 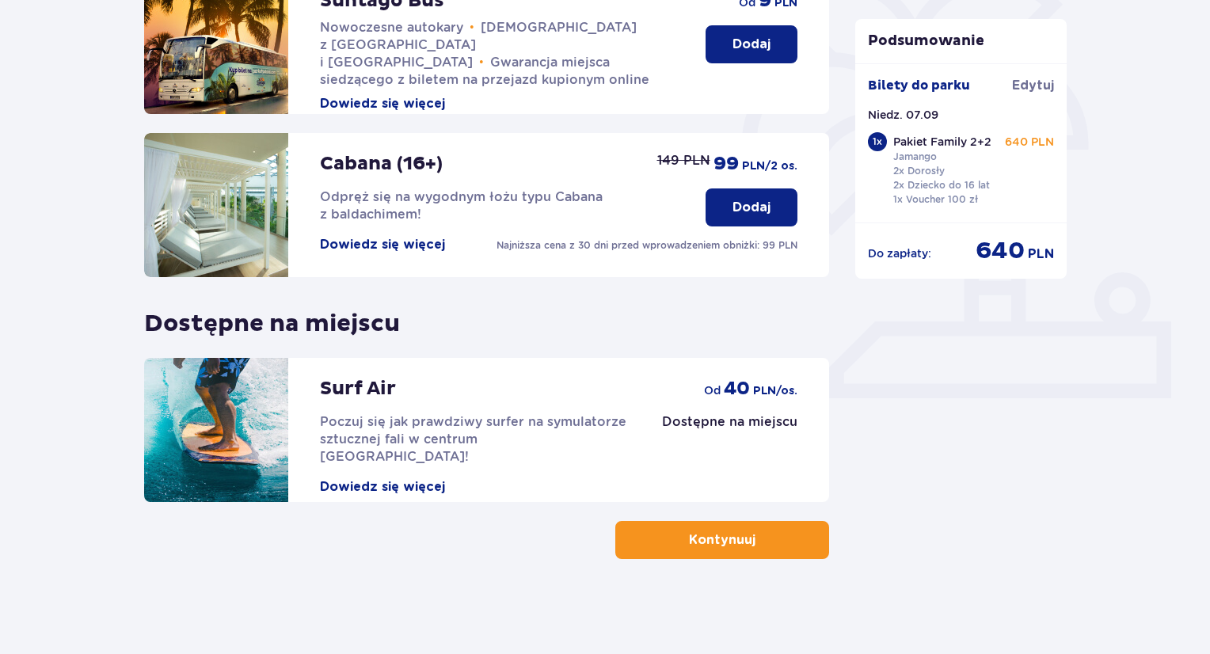 What do you see at coordinates (1041, 254) in the screenshot?
I see `p: PLN` at bounding box center [1041, 254].